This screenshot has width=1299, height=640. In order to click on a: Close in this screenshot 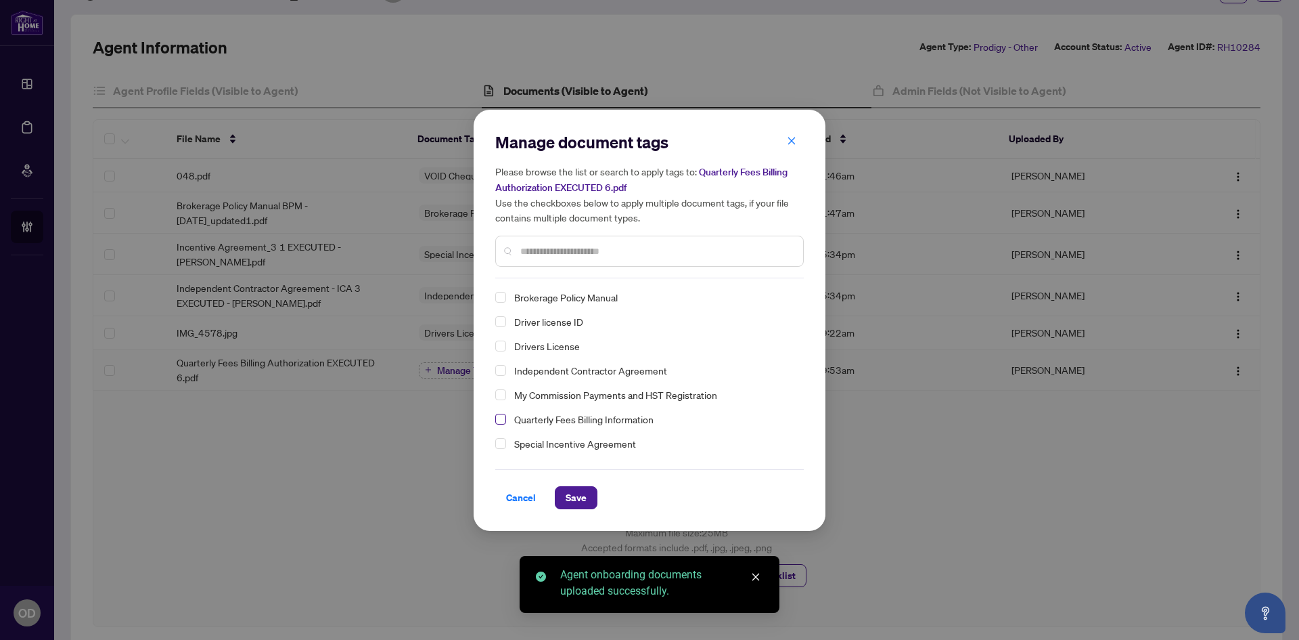, I will do `click(756, 577)`.